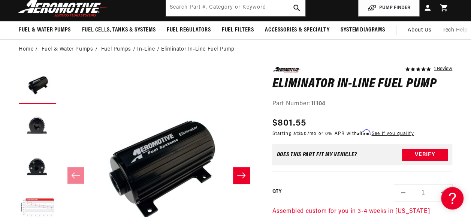 This screenshot has height=217, width=471. What do you see at coordinates (419, 30) in the screenshot?
I see `a: About Us` at bounding box center [419, 30].